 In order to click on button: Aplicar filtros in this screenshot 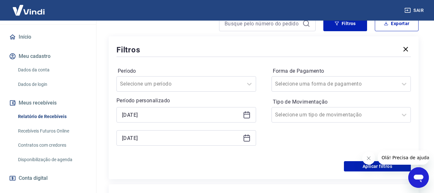, I will do `click(378, 166)`.